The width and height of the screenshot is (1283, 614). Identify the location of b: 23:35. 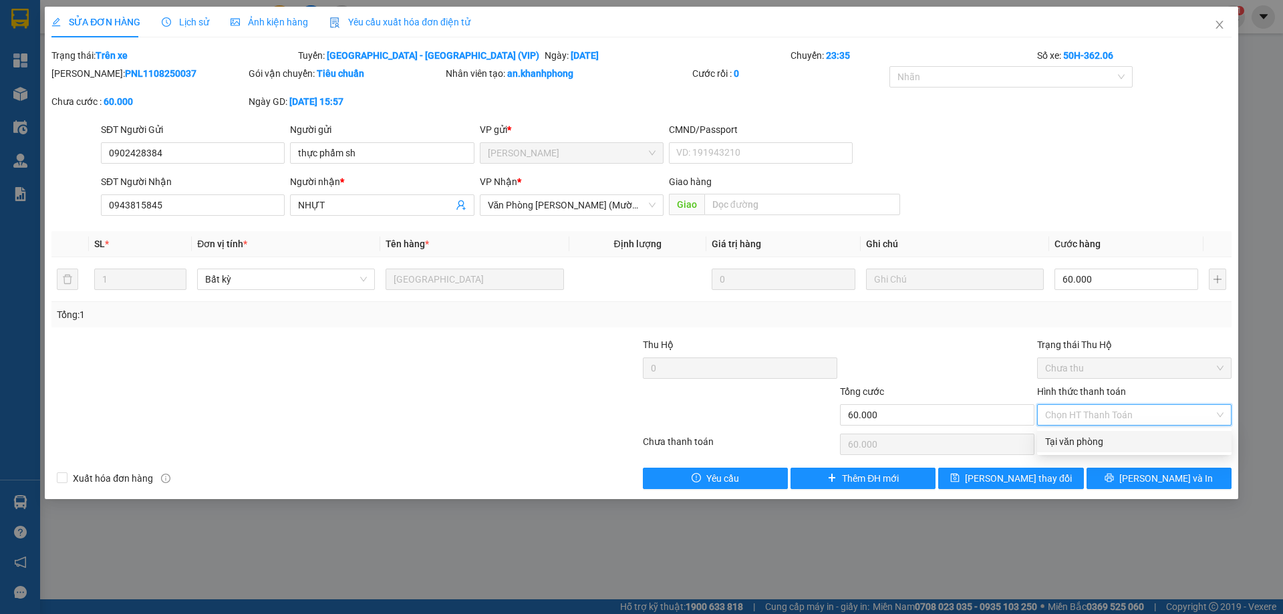
(838, 55).